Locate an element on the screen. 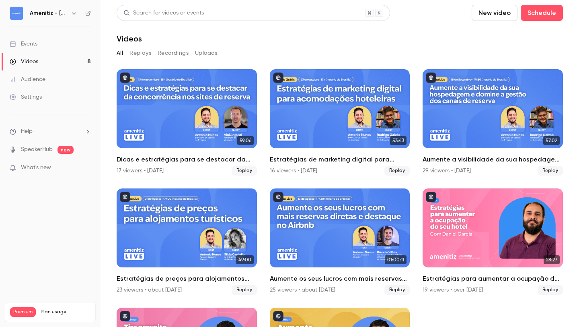 This screenshot has width=579, height=327. a: 01:00:11Aumente os seus lucros com mais reservas diretas e destaque no Airbnb25 viewers • about [... is located at coordinates (340, 241).